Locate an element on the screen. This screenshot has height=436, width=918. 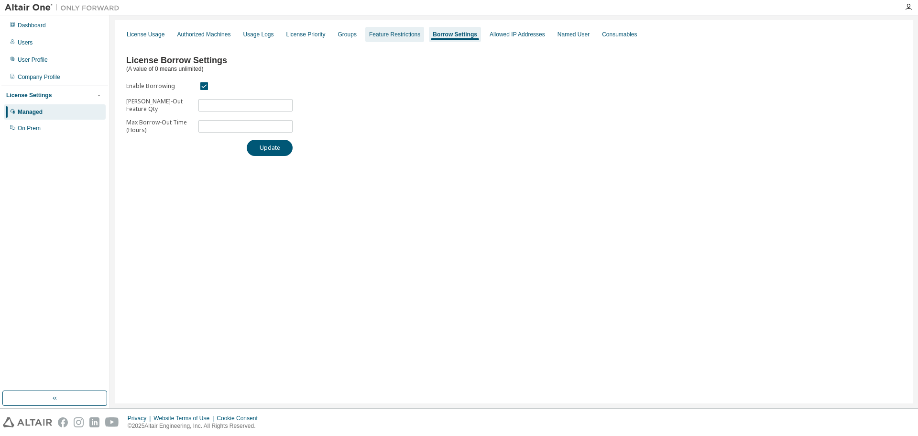
div: Cookie Consent is located at coordinates (240, 418).